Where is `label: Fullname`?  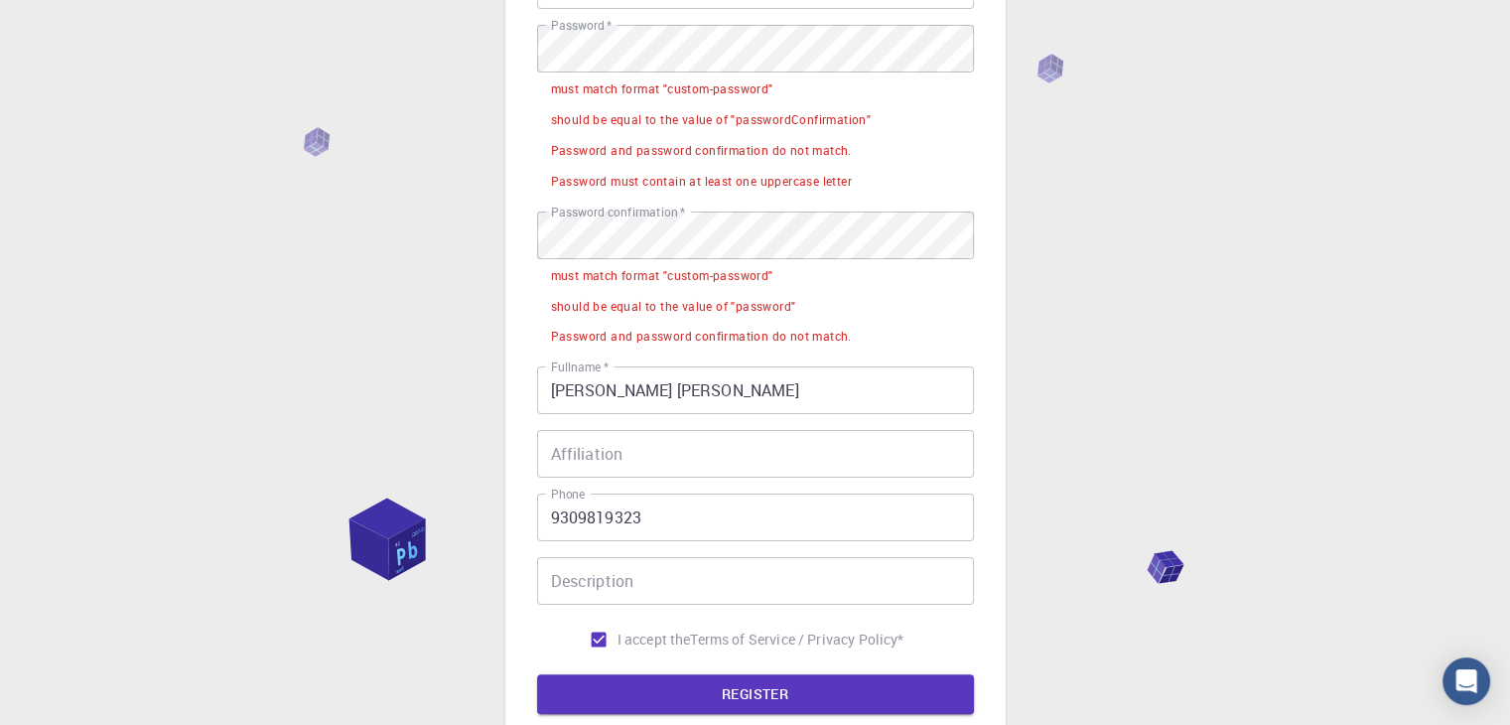 label: Fullname is located at coordinates (580, 366).